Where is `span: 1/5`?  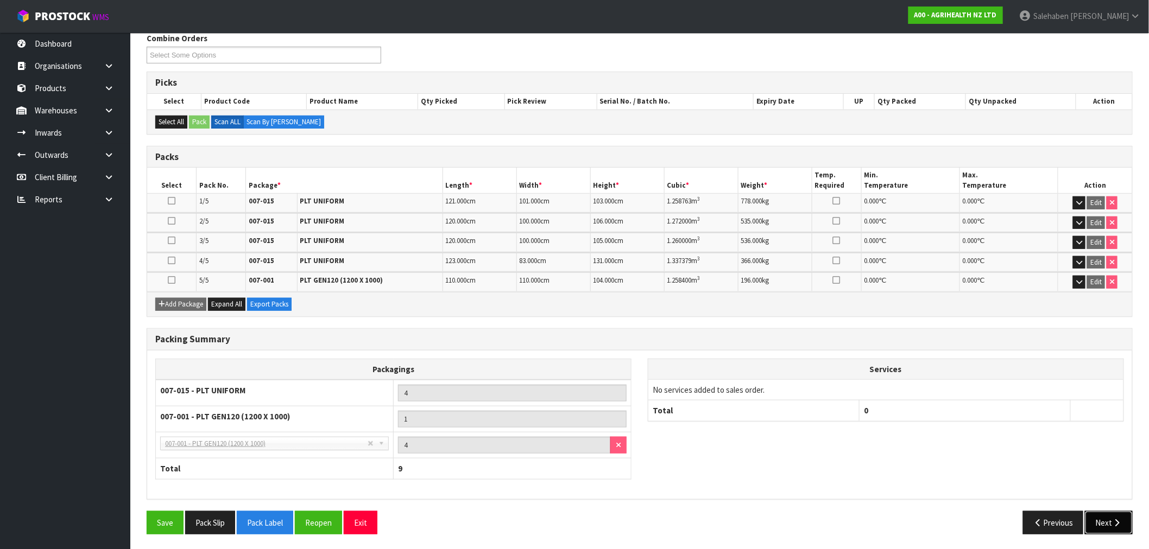
span: 1/5 is located at coordinates (204, 201).